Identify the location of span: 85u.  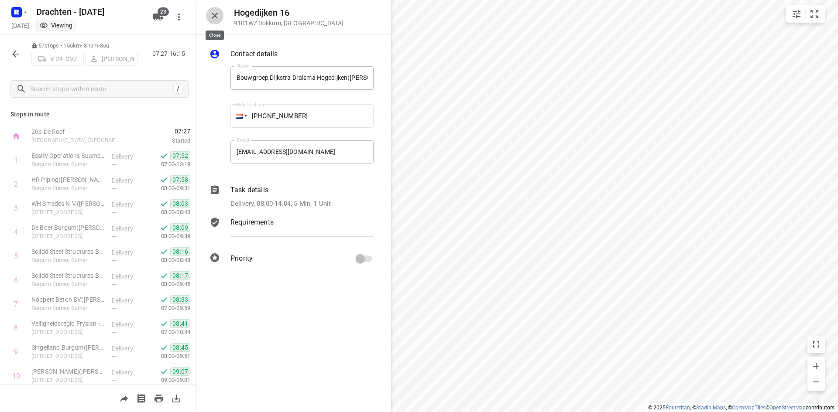
(104, 45).